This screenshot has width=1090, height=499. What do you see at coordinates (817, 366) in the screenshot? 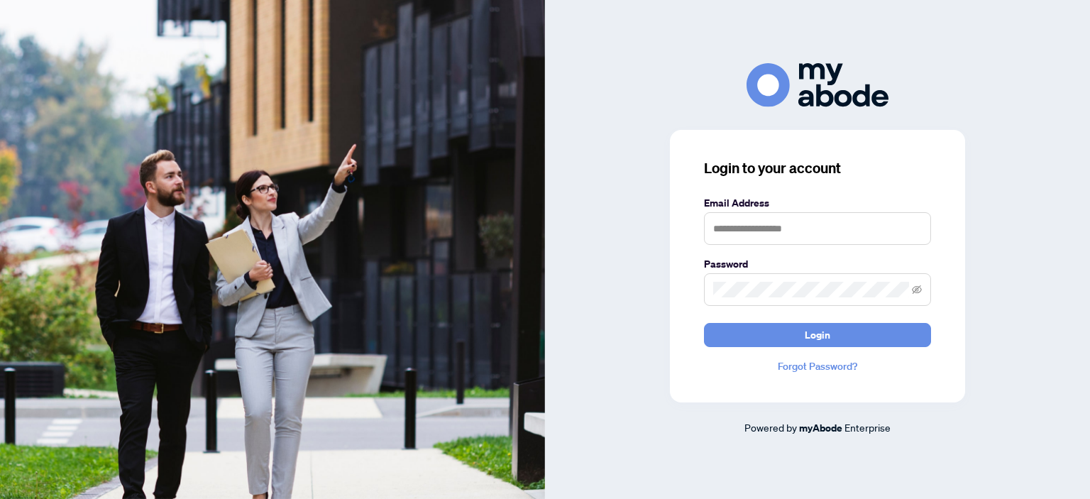
I see `a: Forgot Password?` at bounding box center [817, 366].